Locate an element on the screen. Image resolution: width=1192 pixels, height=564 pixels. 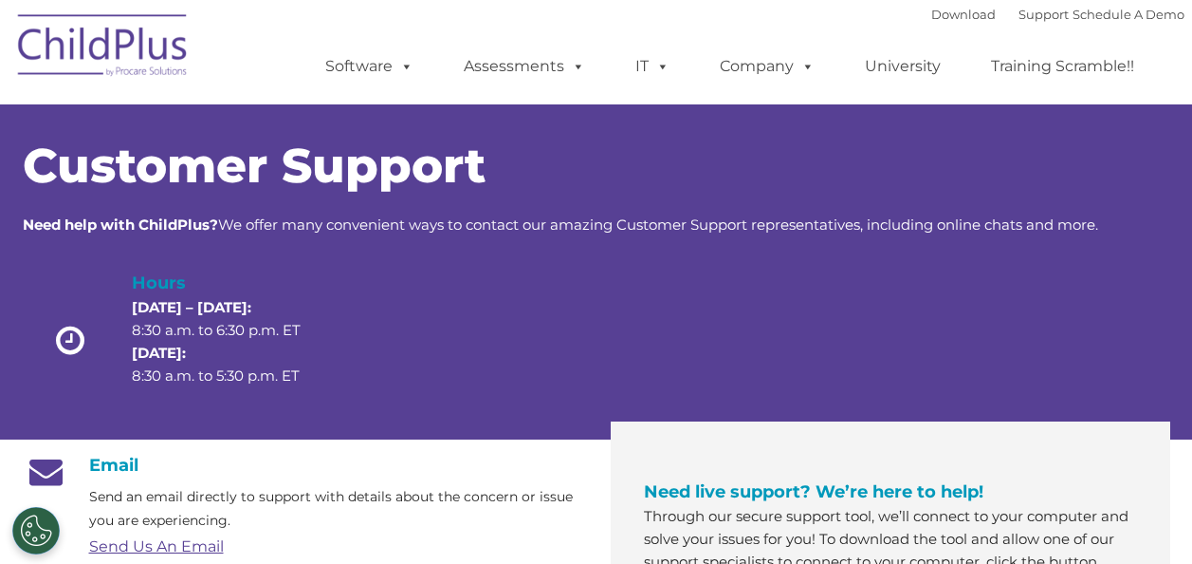
a: University is located at coordinates (903, 66).